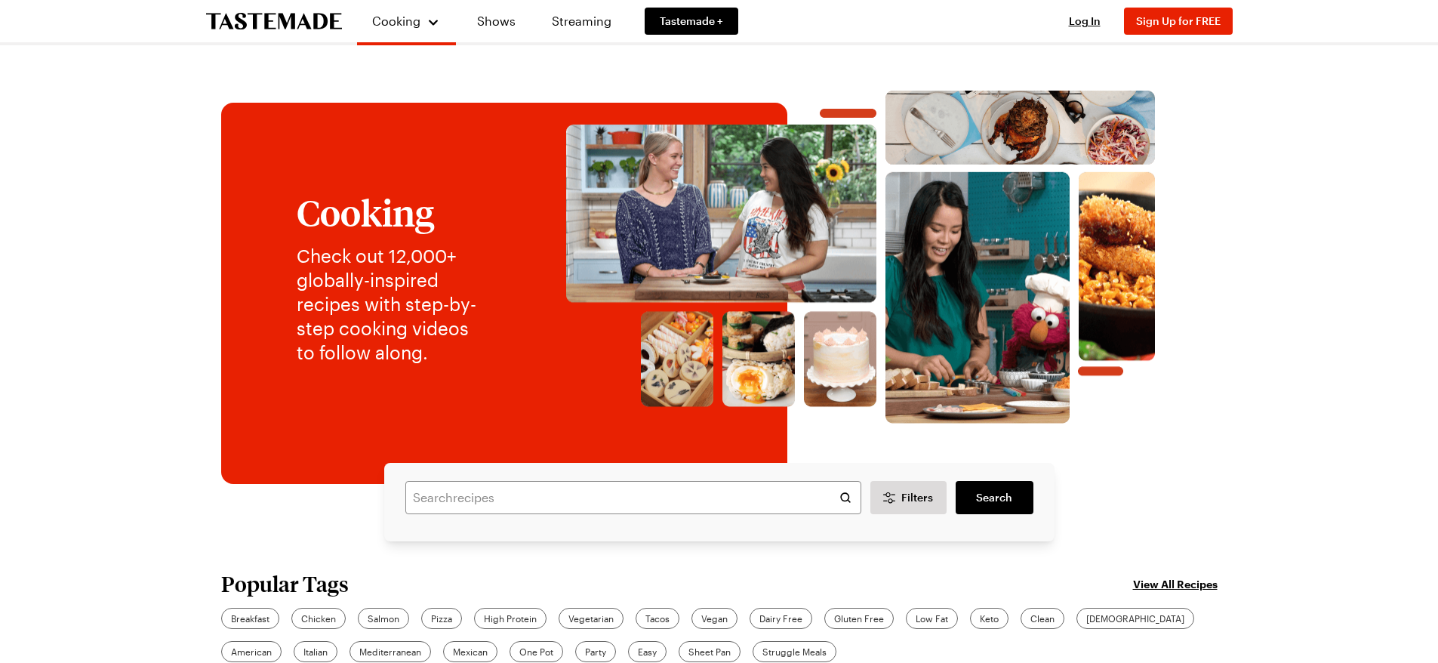 This screenshot has height=663, width=1438. Describe the element at coordinates (909, 497) in the screenshot. I see `button: Desktop filters` at that location.